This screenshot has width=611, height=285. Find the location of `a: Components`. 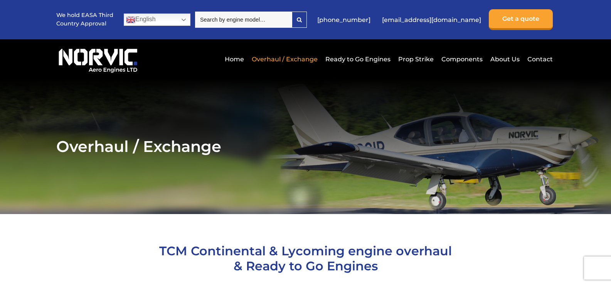

a: Components is located at coordinates (462, 59).